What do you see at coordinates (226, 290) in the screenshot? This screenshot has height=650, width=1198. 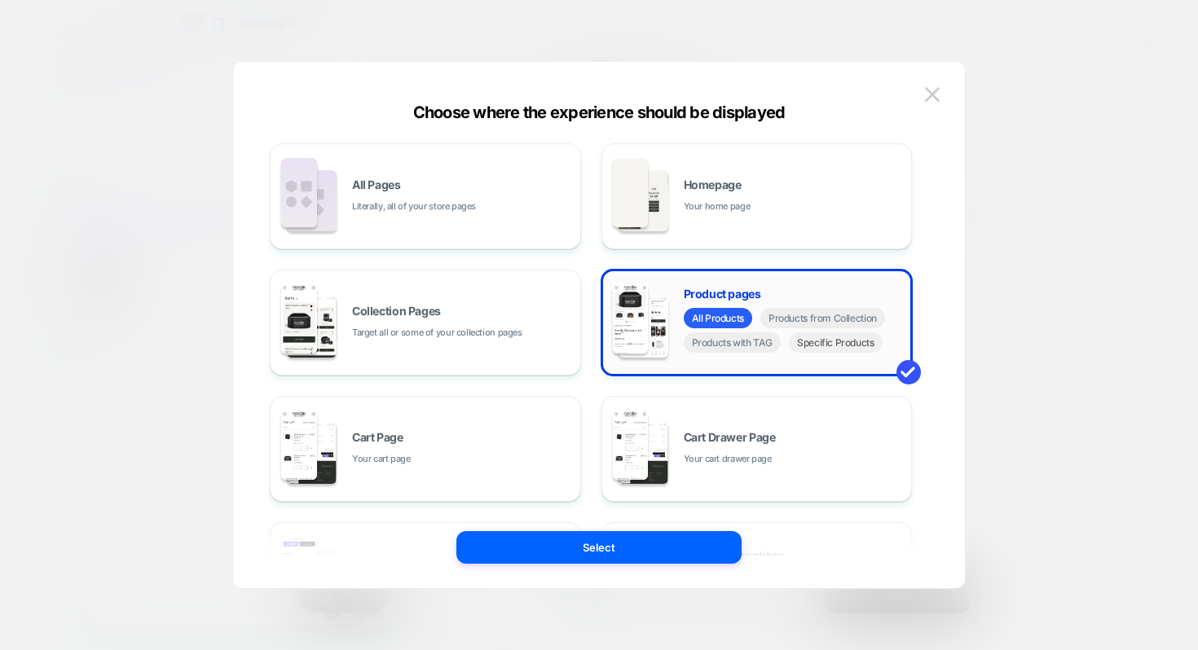 I see `a: CAN` at bounding box center [226, 290].